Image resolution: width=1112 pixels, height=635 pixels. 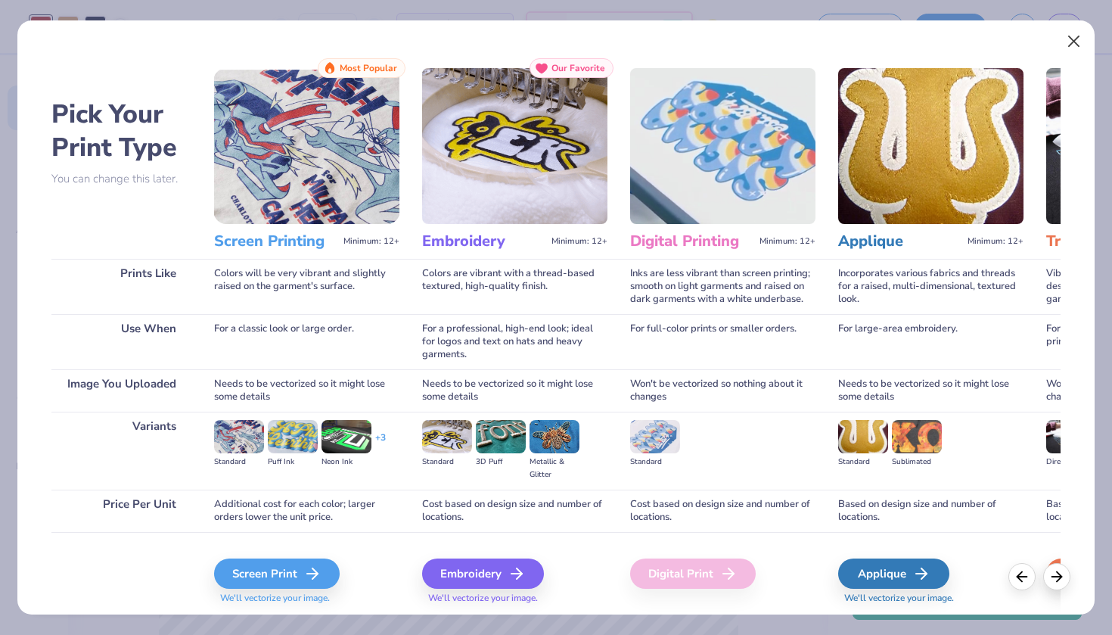 What do you see at coordinates (554, 436) in the screenshot?
I see `img: Metallic & Glitter` at bounding box center [554, 436].